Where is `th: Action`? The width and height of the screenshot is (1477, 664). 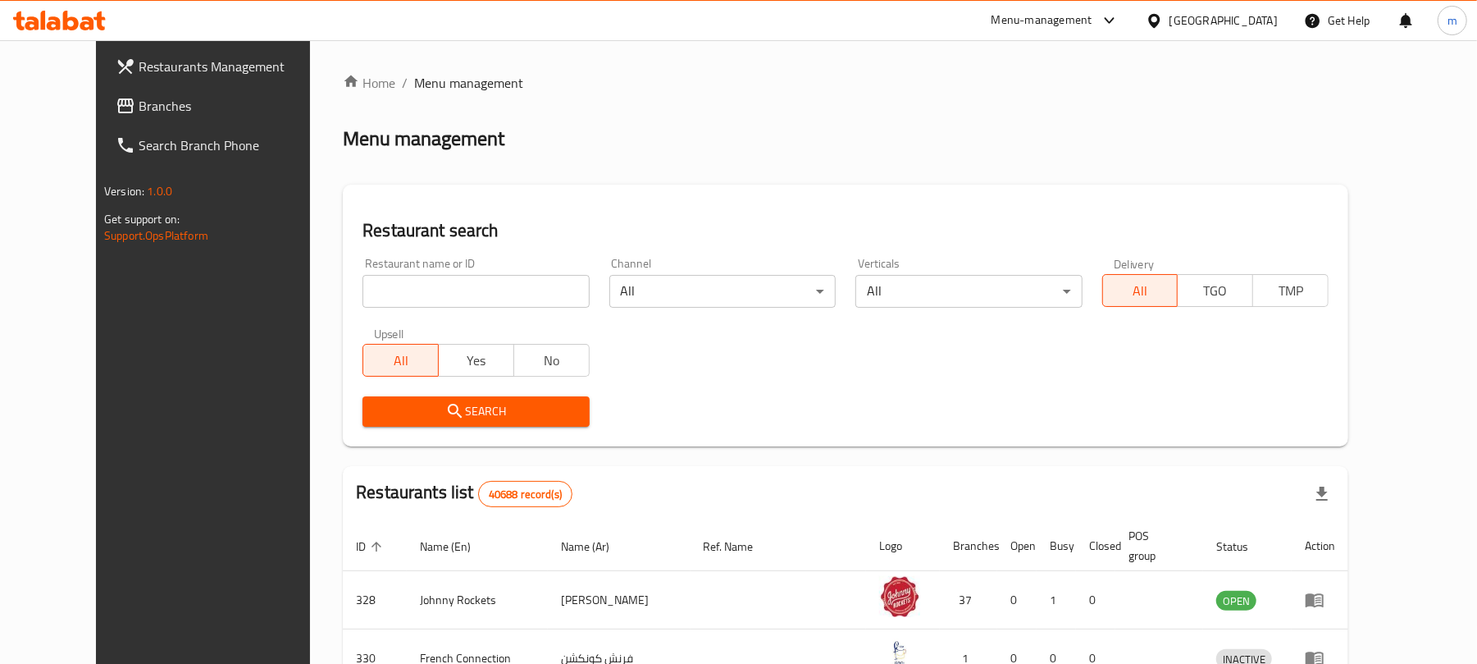 th: Action is located at coordinates (1320, 545).